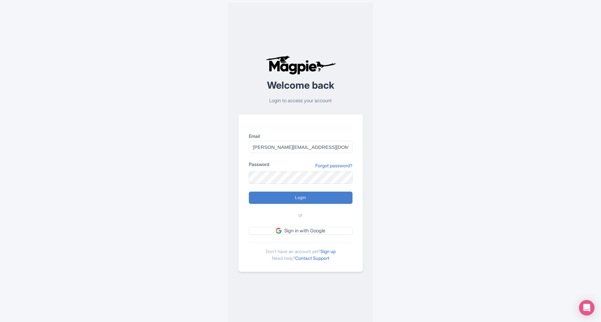 The width and height of the screenshot is (601, 322). What do you see at coordinates (301, 198) in the screenshot?
I see `input: Login` at bounding box center [301, 198].